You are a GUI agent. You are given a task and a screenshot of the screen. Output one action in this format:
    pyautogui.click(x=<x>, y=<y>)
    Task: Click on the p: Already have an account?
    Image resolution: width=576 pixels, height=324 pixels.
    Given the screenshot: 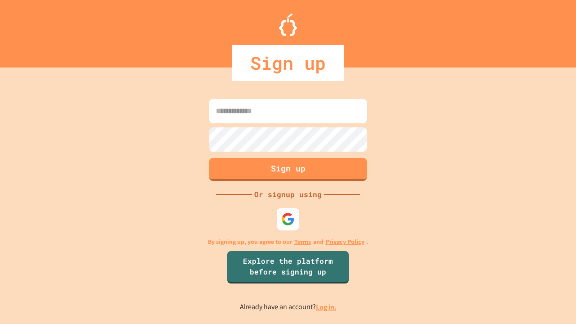 What is the action you would take?
    pyautogui.click(x=288, y=307)
    